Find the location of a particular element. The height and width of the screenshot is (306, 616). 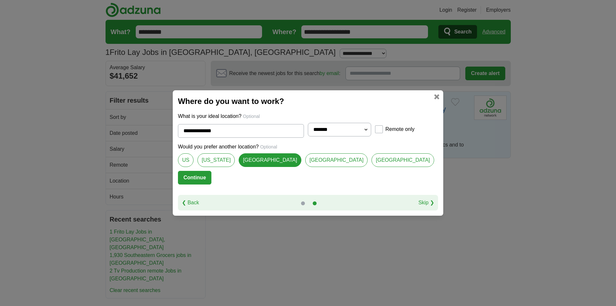

label: Remote only is located at coordinates (400, 129).